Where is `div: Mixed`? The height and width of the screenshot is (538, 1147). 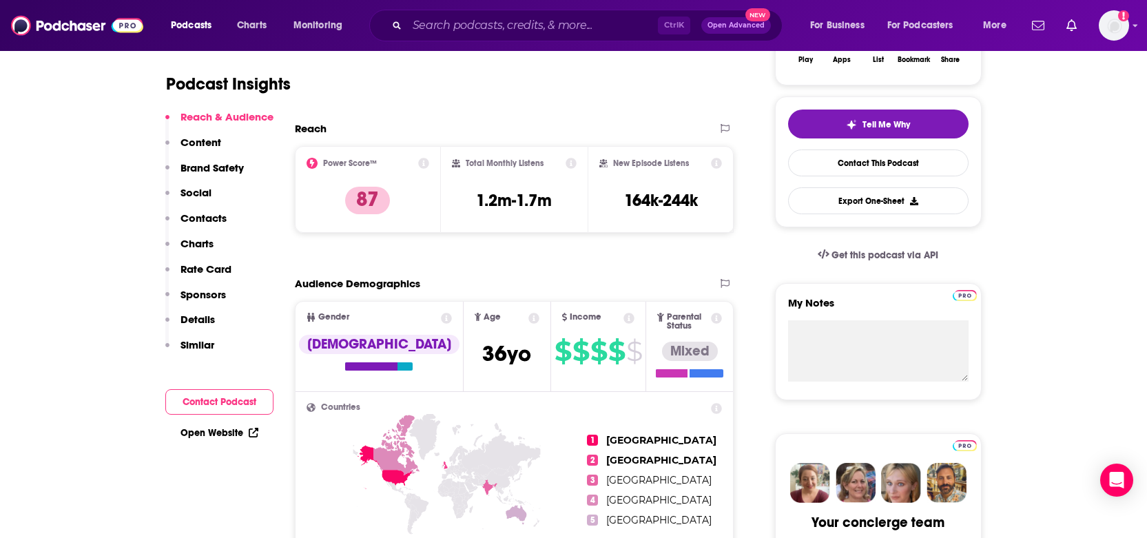 div: Mixed is located at coordinates (690, 351).